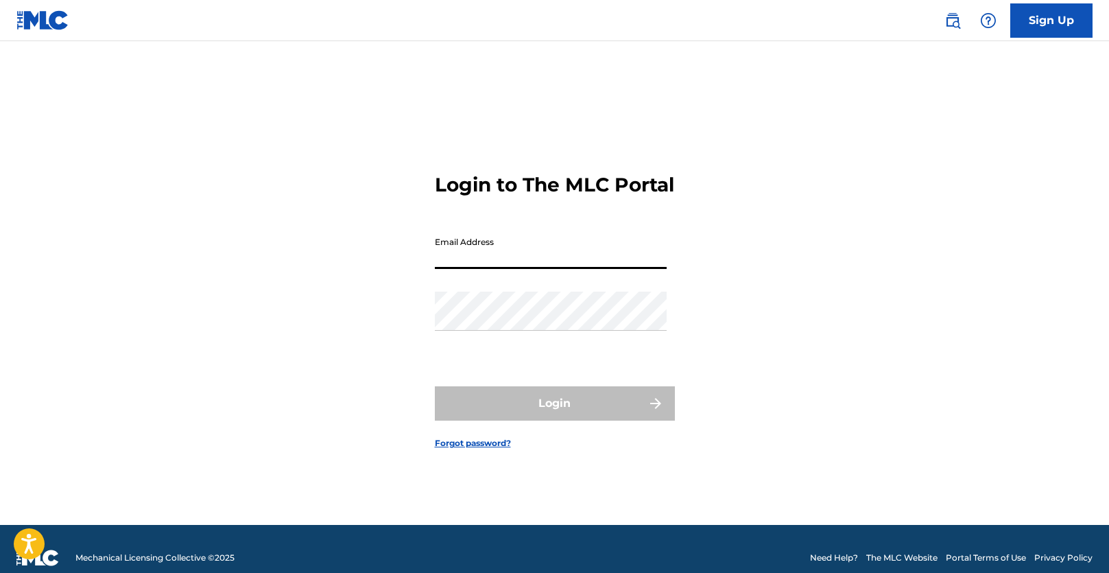  Describe the element at coordinates (43, 20) in the screenshot. I see `img: MLC Logo` at that location.